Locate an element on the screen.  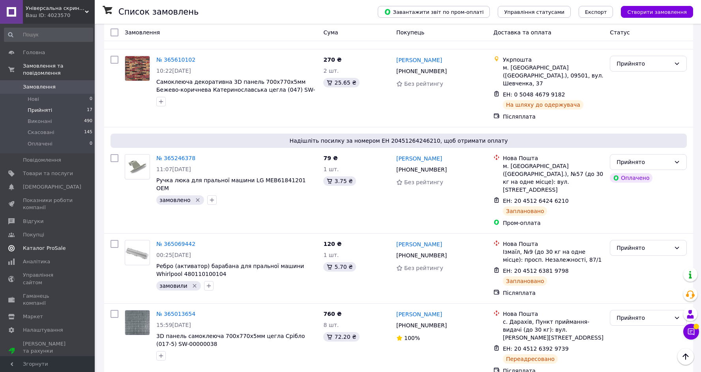
div: Переадресовано is located at coordinates (530, 358).